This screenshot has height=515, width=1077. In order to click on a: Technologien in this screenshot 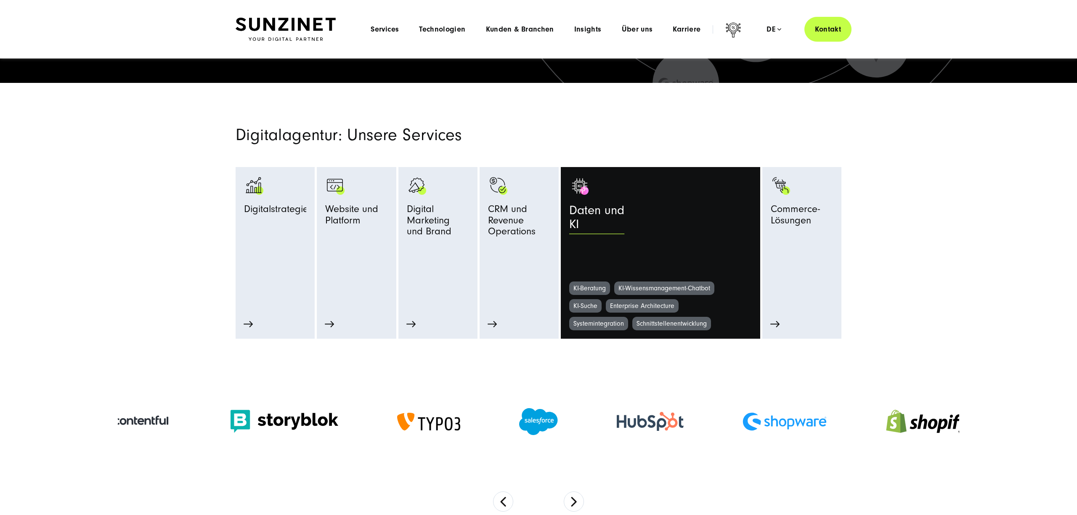, I will do `click(442, 29)`.